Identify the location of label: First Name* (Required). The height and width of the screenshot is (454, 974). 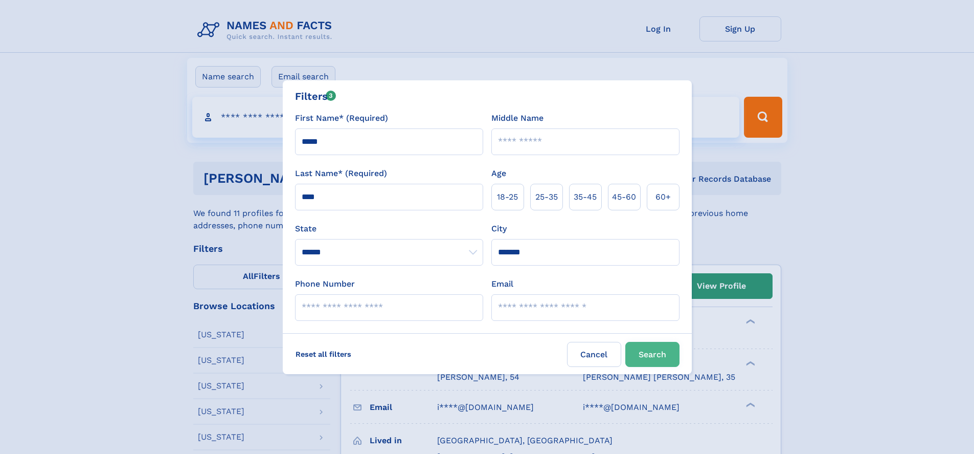
(342, 118).